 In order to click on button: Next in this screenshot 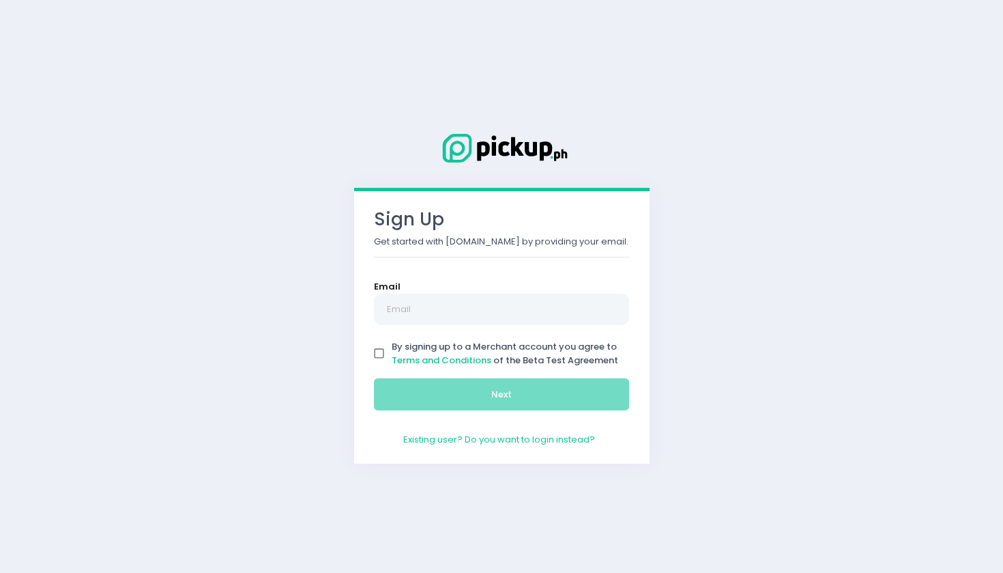, I will do `click(502, 394)`.